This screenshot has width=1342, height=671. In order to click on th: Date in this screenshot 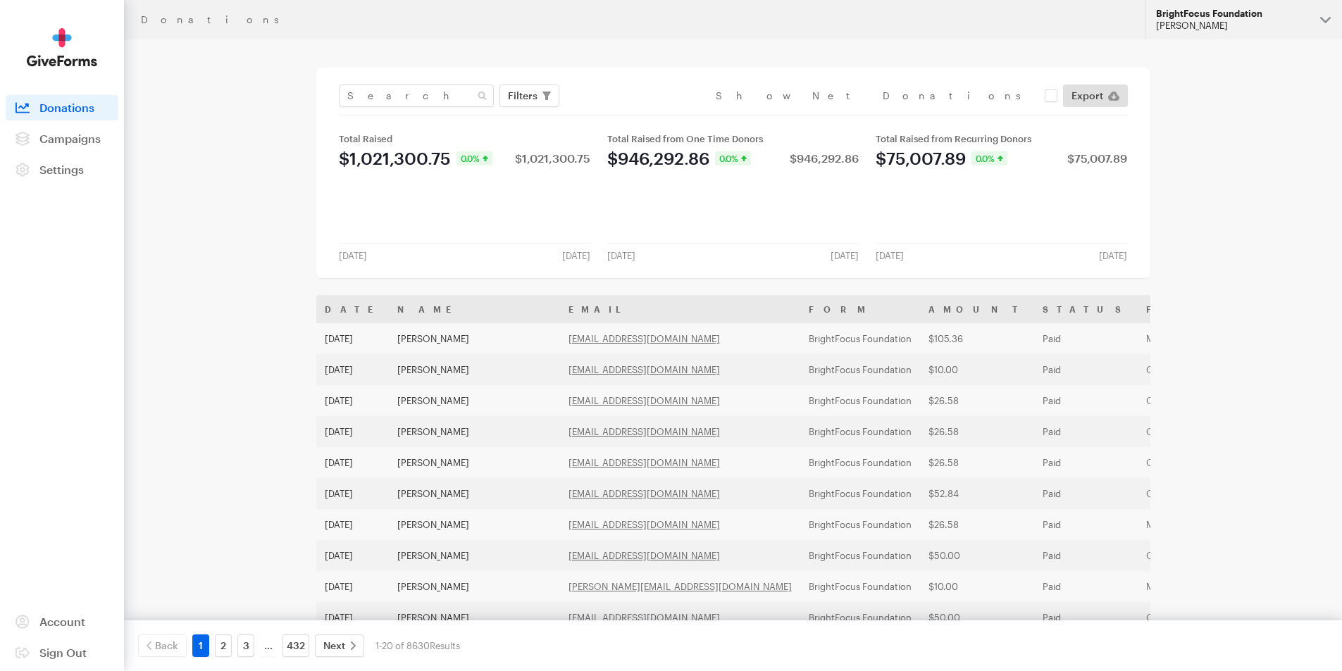, I will do `click(352, 309)`.